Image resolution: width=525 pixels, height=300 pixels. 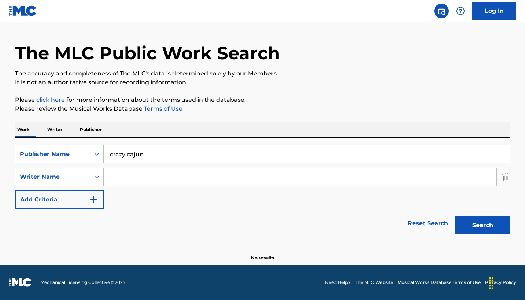 What do you see at coordinates (263, 74) in the screenshot?
I see `p: The accuracy and completeness of The MLC's data is determined solely by our Members.` at bounding box center [263, 74].